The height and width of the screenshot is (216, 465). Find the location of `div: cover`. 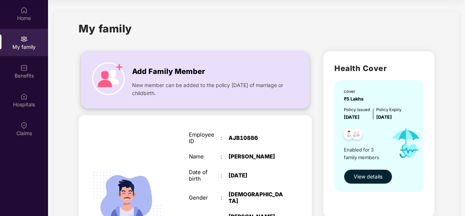

div: cover is located at coordinates (354, 91).